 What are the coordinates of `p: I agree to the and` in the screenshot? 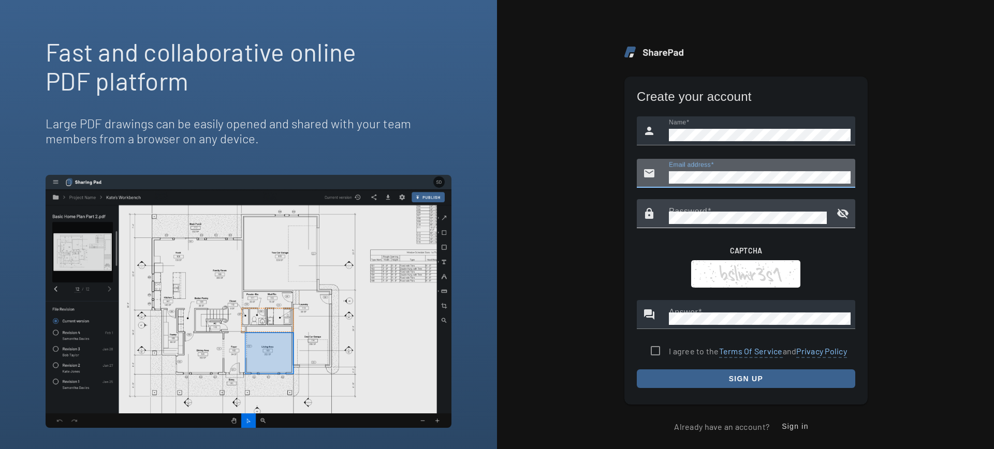 It's located at (758, 352).